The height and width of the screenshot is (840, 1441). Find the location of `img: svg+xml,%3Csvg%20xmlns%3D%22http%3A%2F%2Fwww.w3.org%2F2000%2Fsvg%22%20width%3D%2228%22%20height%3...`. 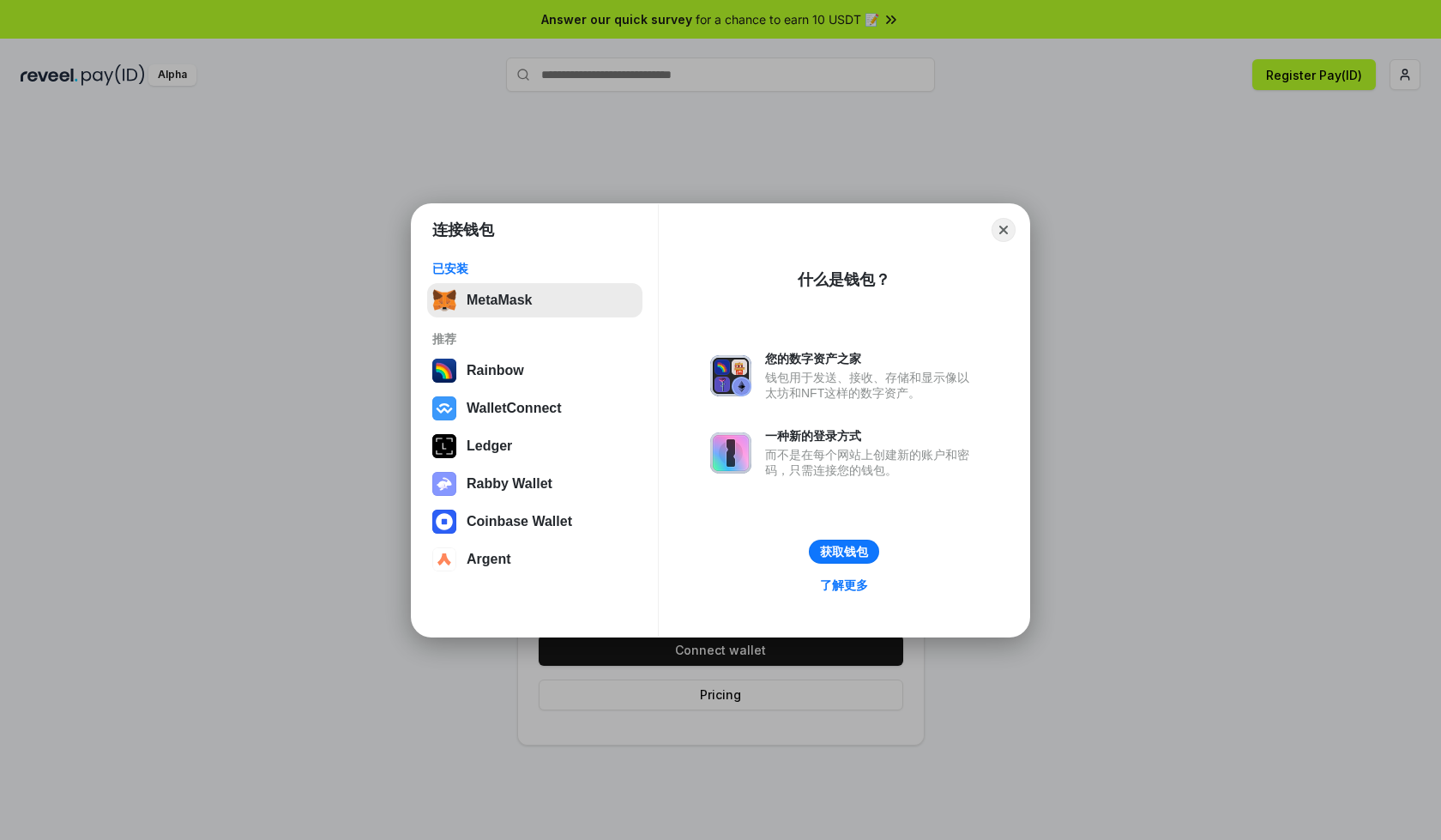

img: svg+xml,%3Csvg%20xmlns%3D%22http%3A%2F%2Fwww.w3.org%2F2000%2Fsvg%22%20width%3D%2228%22%20height%3... is located at coordinates (444, 446).